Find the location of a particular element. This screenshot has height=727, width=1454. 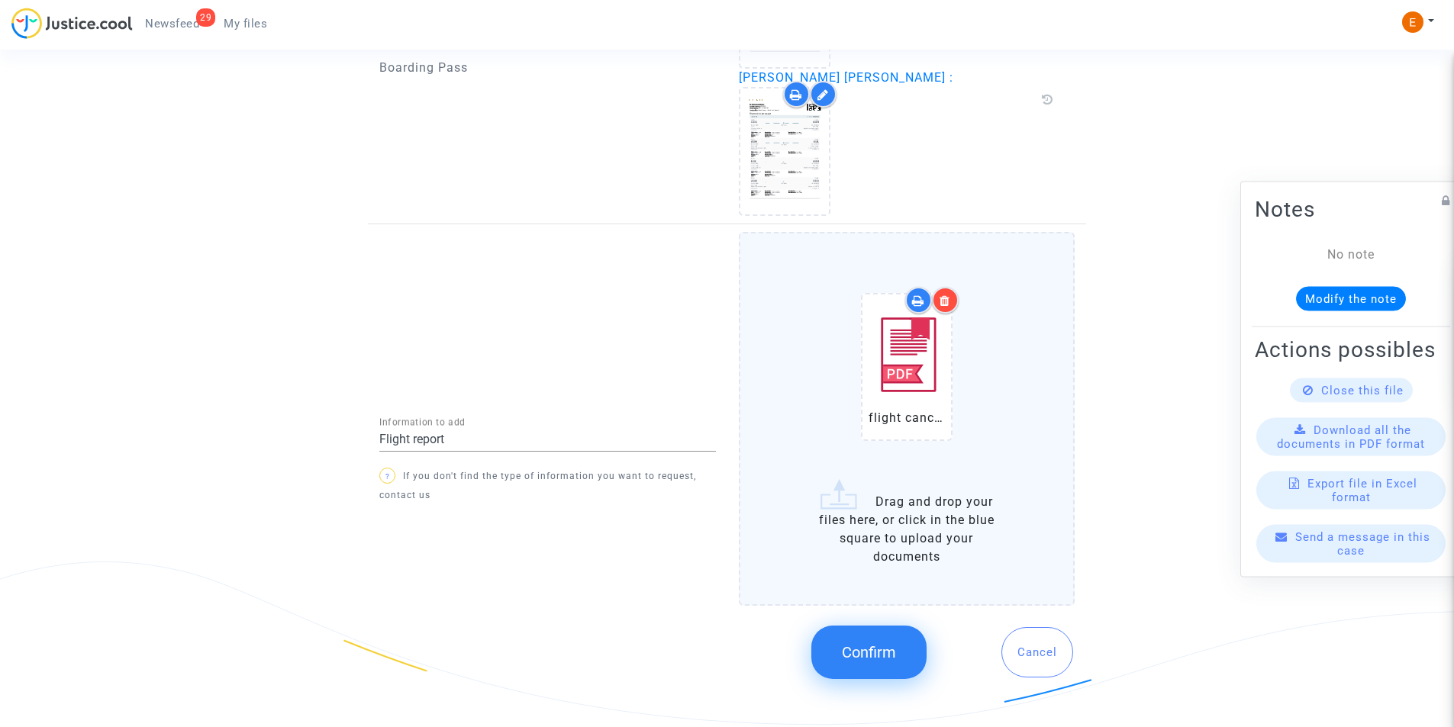

p: If you don't find the type of information you want to request, contact us is located at coordinates (547, 486).